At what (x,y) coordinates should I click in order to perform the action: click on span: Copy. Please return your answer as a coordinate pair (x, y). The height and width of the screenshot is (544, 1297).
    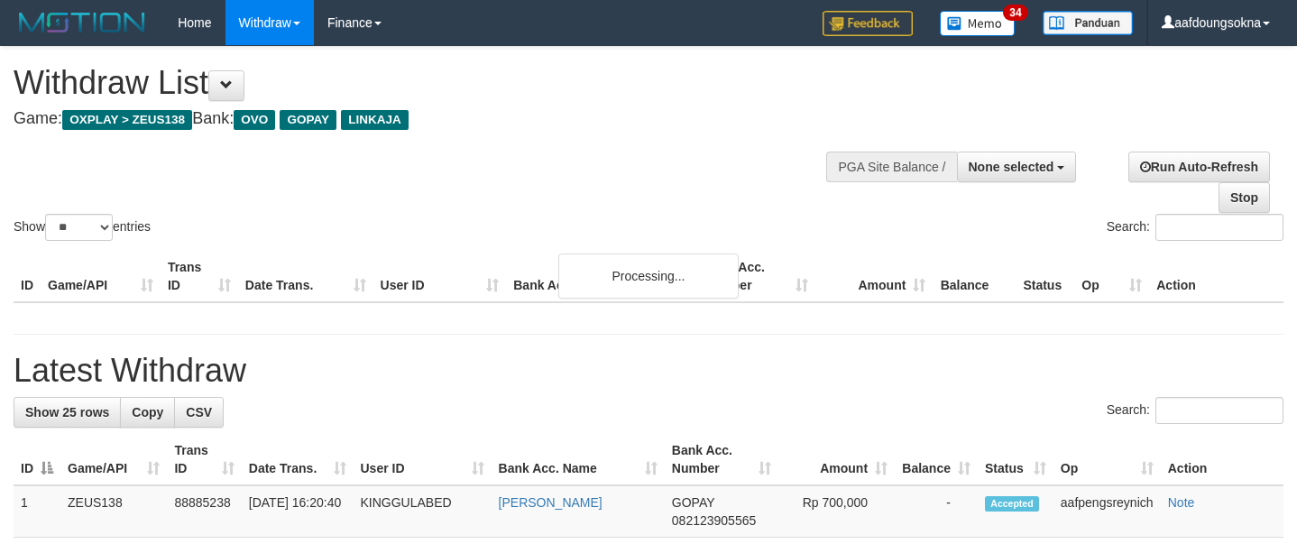
    Looking at the image, I should click on (147, 412).